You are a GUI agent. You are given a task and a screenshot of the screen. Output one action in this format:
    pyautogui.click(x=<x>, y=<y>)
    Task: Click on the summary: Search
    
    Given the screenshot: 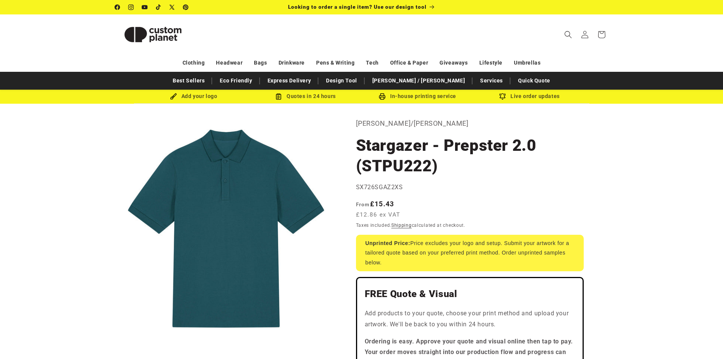 What is the action you would take?
    pyautogui.click(x=568, y=35)
    